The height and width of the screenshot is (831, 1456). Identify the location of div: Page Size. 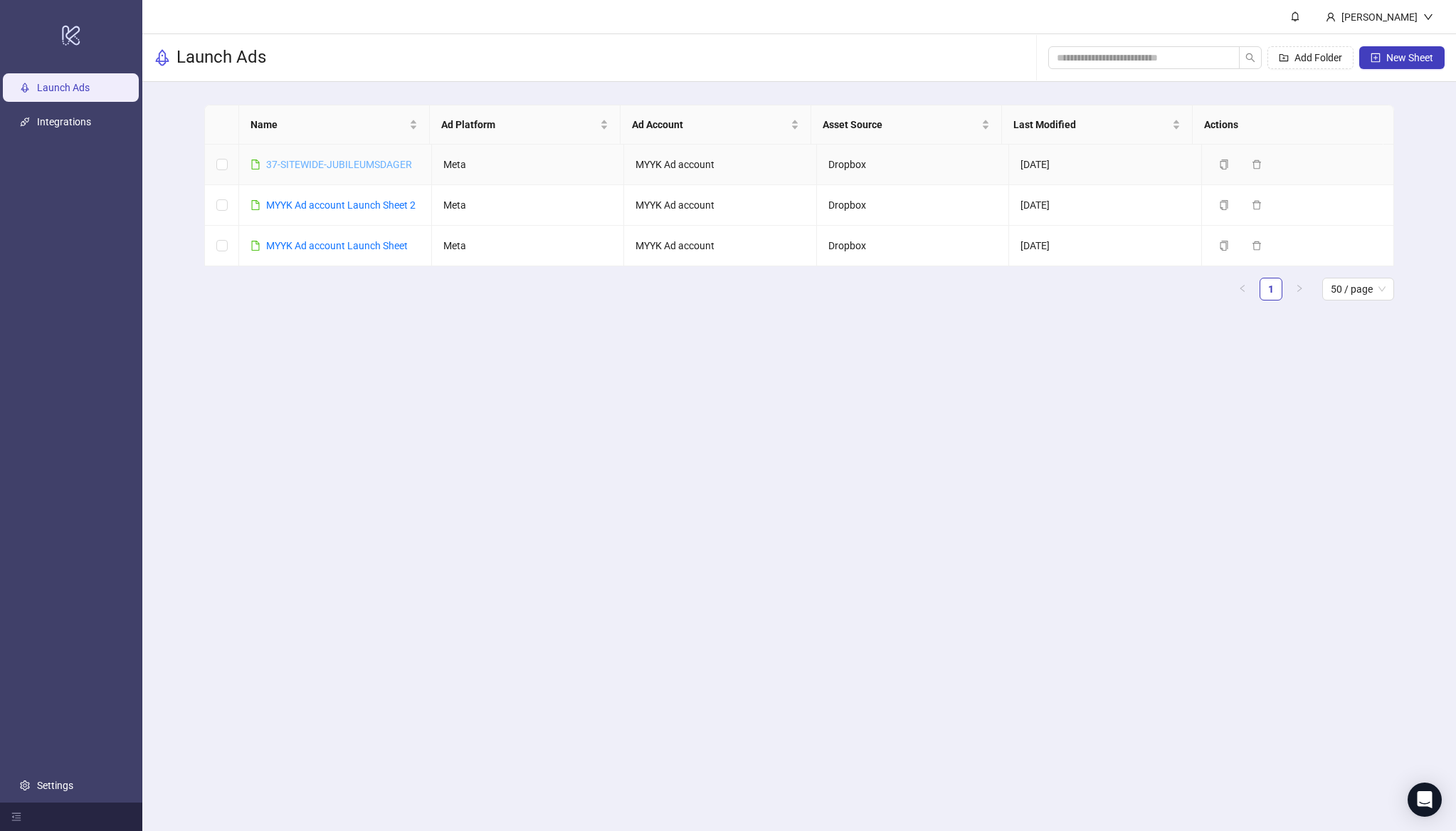
(1358, 289).